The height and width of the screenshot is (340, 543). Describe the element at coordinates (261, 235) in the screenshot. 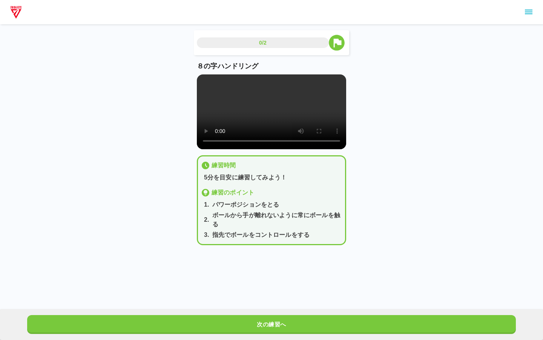

I see `p: 指先でボールをコントロールをする` at that location.